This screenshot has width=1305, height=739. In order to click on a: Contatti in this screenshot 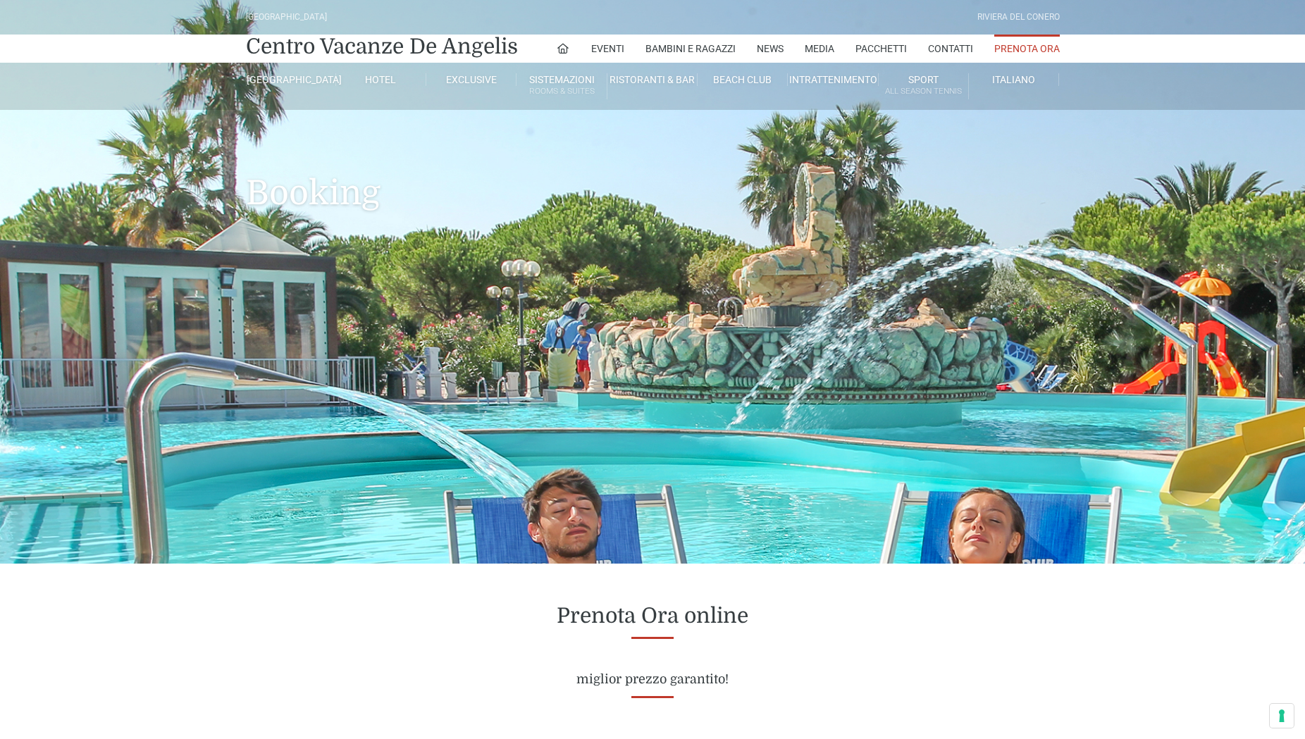, I will do `click(950, 49)`.